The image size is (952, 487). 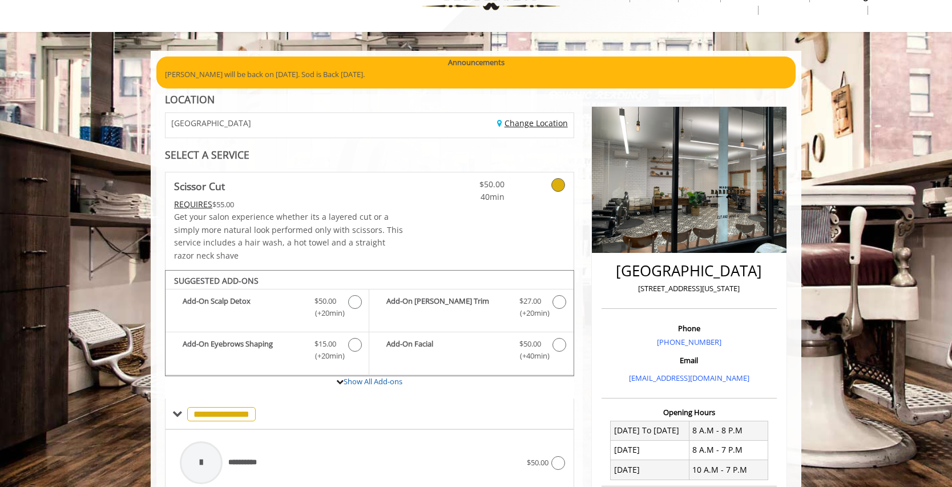 I want to click on label: Add-On Facial, so click(x=471, y=351).